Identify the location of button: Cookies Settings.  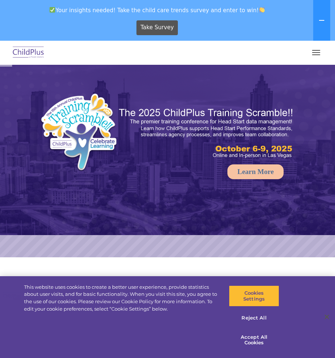
(254, 295).